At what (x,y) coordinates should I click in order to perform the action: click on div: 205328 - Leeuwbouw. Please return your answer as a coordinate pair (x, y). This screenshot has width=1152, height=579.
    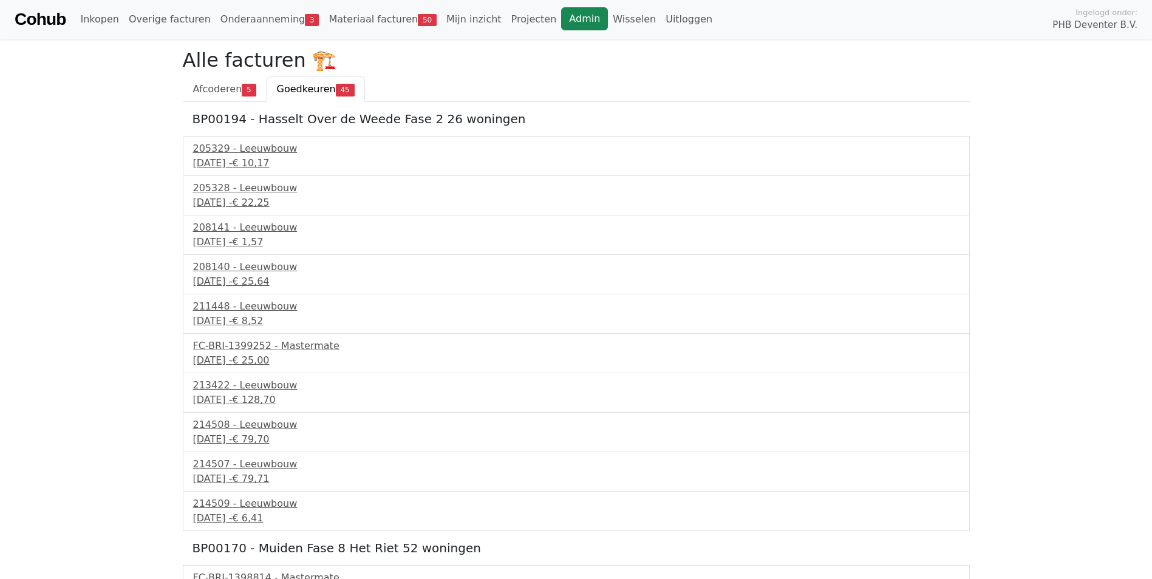
    Looking at the image, I should click on (576, 188).